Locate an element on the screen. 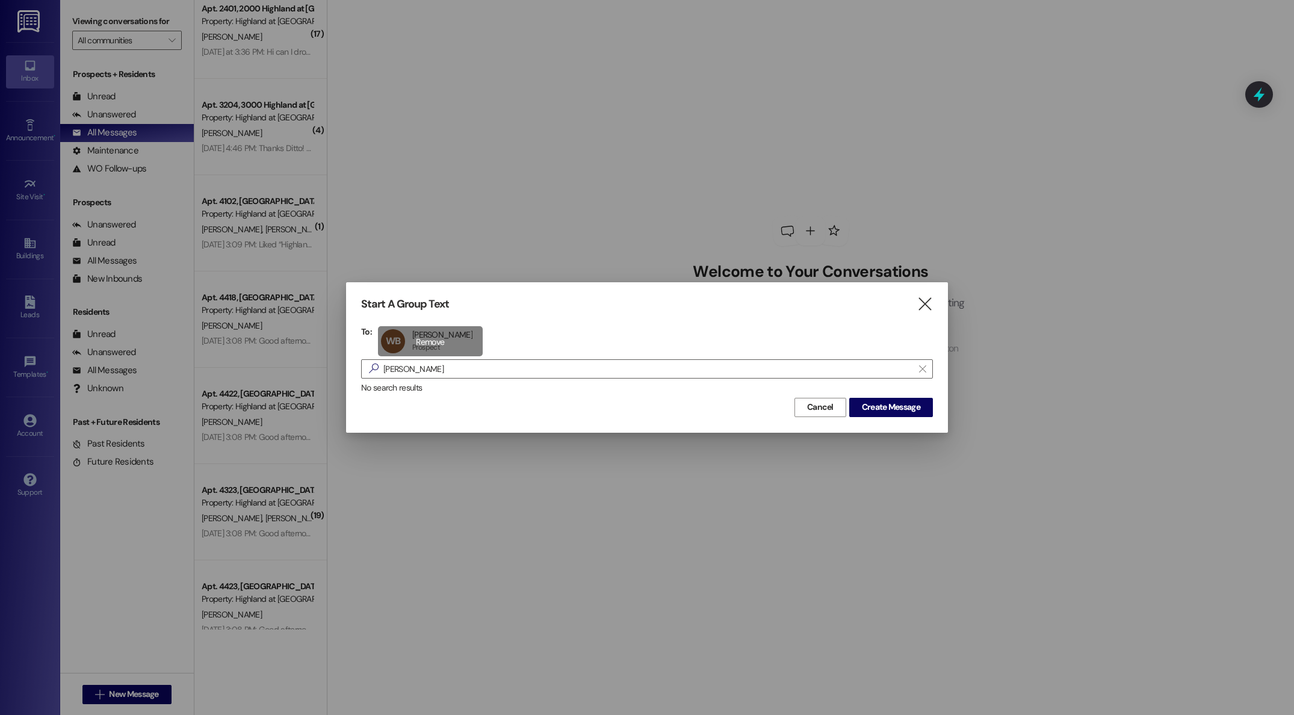 The width and height of the screenshot is (1294, 715). div: No search results is located at coordinates (647, 388).